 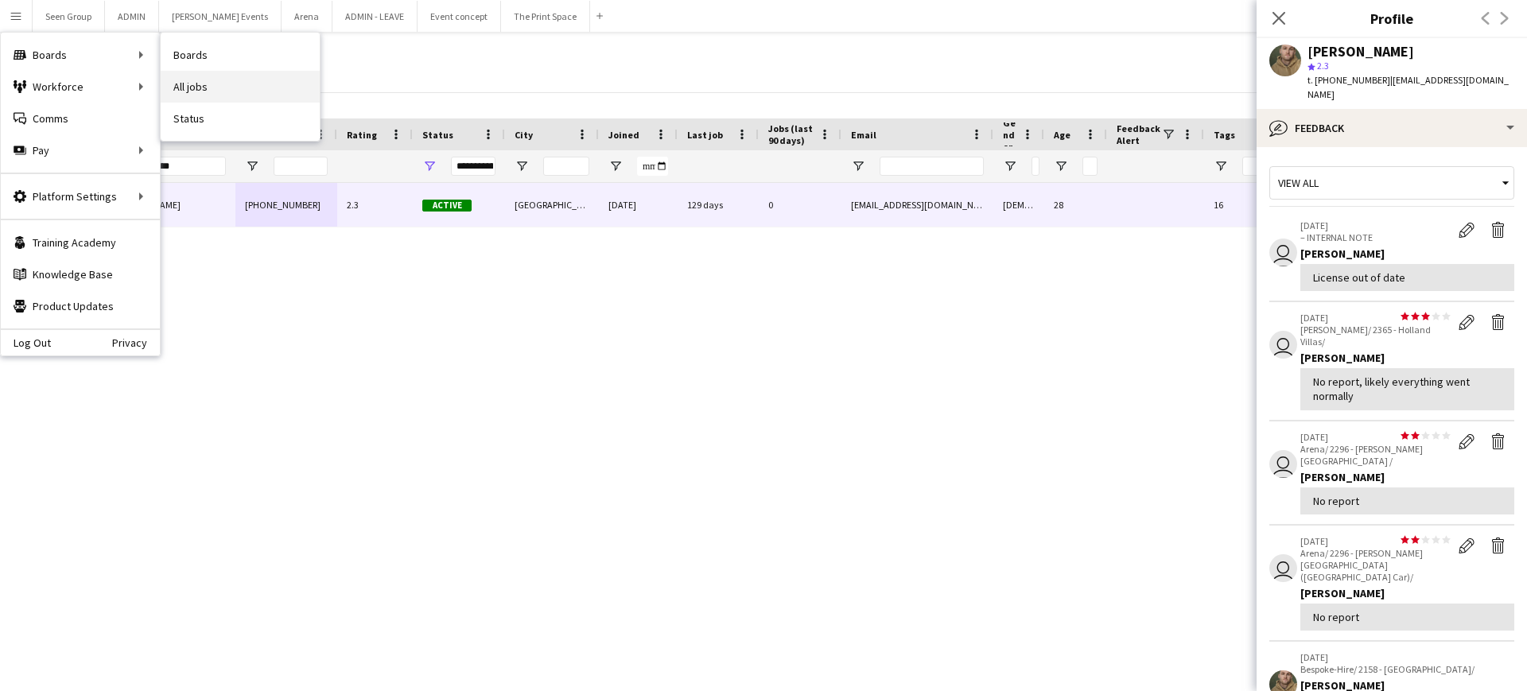 I want to click on div: Platform Settings, so click(x=80, y=196).